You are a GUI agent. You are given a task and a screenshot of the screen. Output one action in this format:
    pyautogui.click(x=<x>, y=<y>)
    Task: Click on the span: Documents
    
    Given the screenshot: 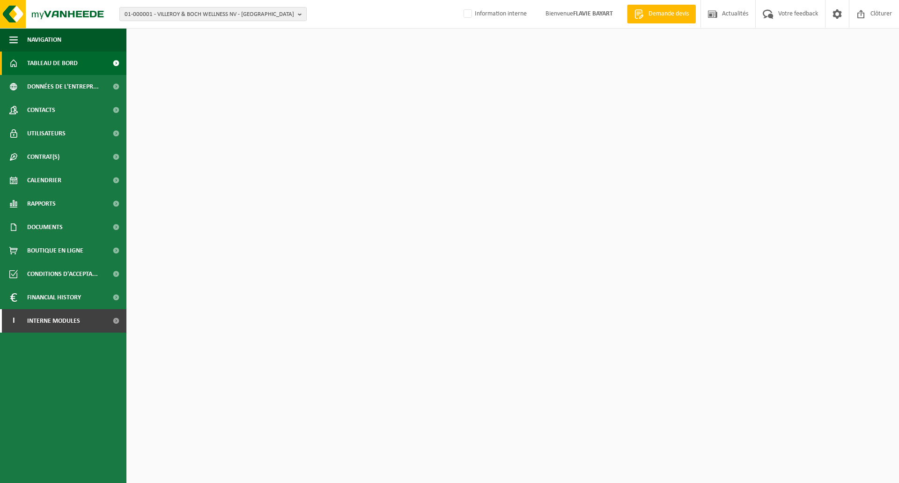 What is the action you would take?
    pyautogui.click(x=45, y=227)
    